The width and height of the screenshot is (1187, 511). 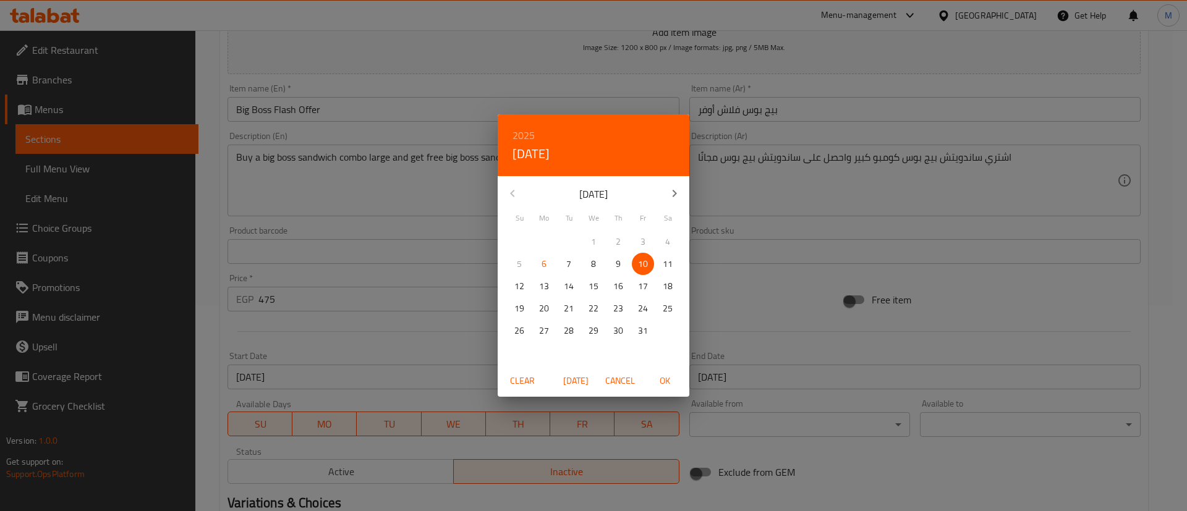 I want to click on button: 29, so click(x=593, y=331).